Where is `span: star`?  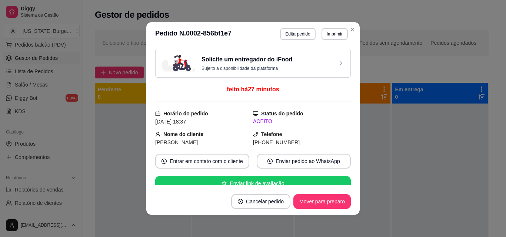 span: star is located at coordinates (224, 184).